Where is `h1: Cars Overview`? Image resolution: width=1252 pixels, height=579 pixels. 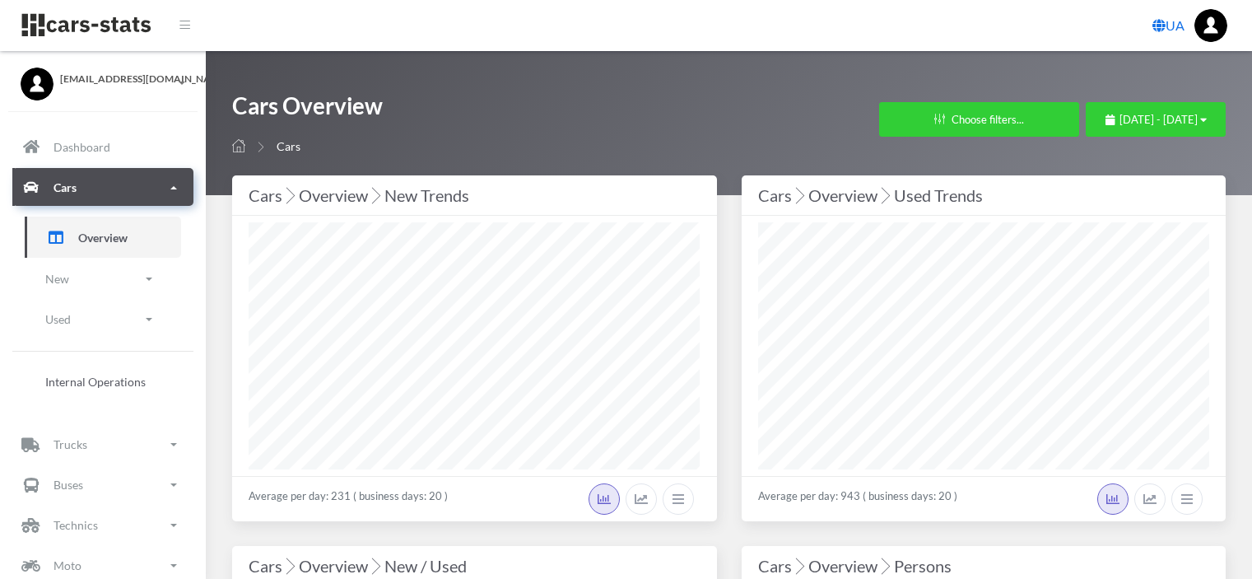 h1: Cars Overview is located at coordinates (307, 110).